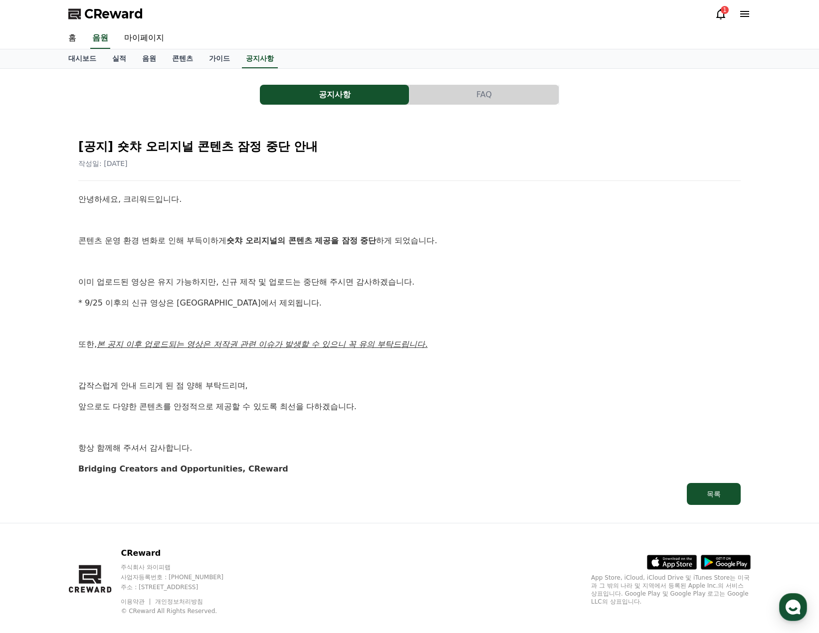 The height and width of the screenshot is (633, 819). Describe the element at coordinates (182, 611) in the screenshot. I see `p: © CReward All Rights Reserved.` at that location.